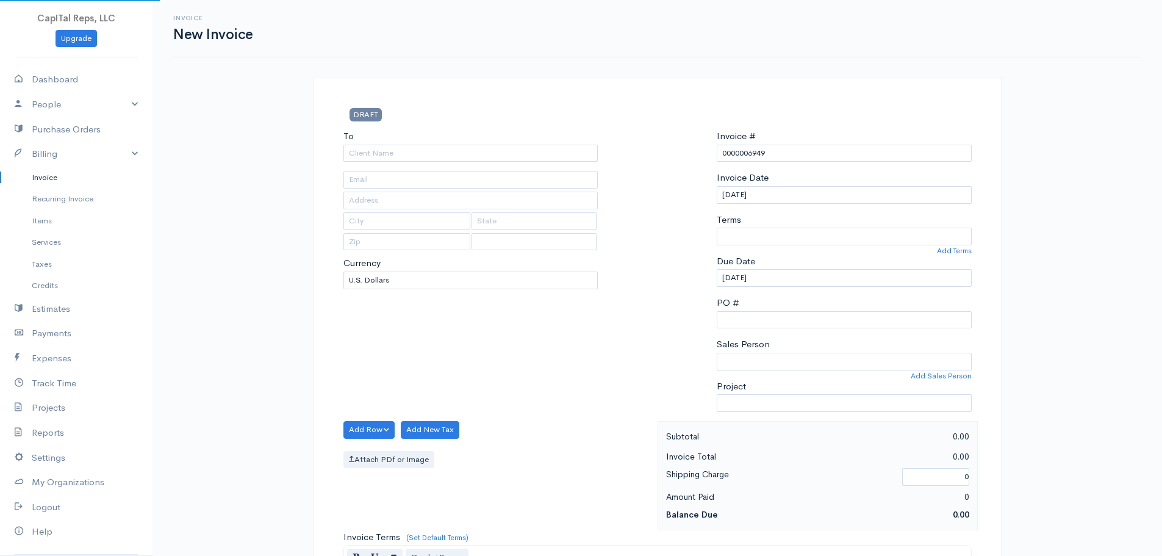 The image size is (1162, 556). I want to click on a: Add Terms, so click(954, 251).